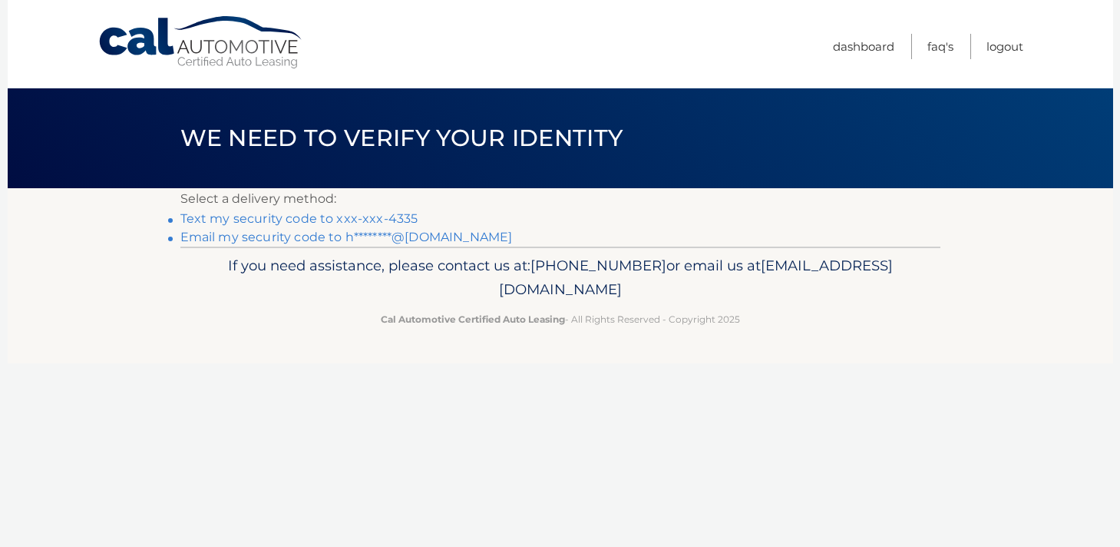 The width and height of the screenshot is (1120, 547). What do you see at coordinates (560, 199) in the screenshot?
I see `p: Select a delivery method:` at bounding box center [560, 199].